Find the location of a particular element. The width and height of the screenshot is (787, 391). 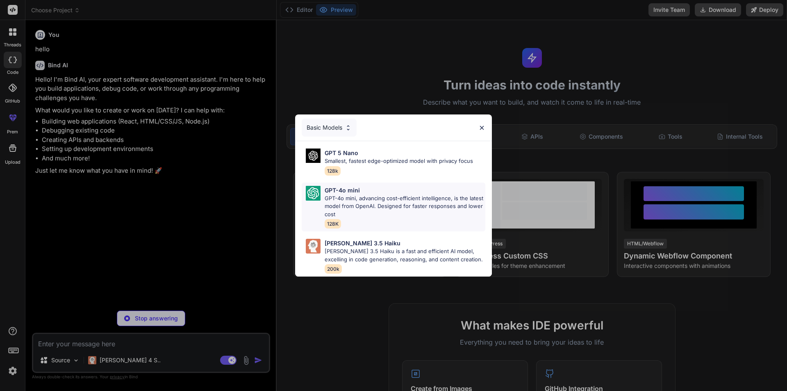

span: 128K is located at coordinates (333, 223).